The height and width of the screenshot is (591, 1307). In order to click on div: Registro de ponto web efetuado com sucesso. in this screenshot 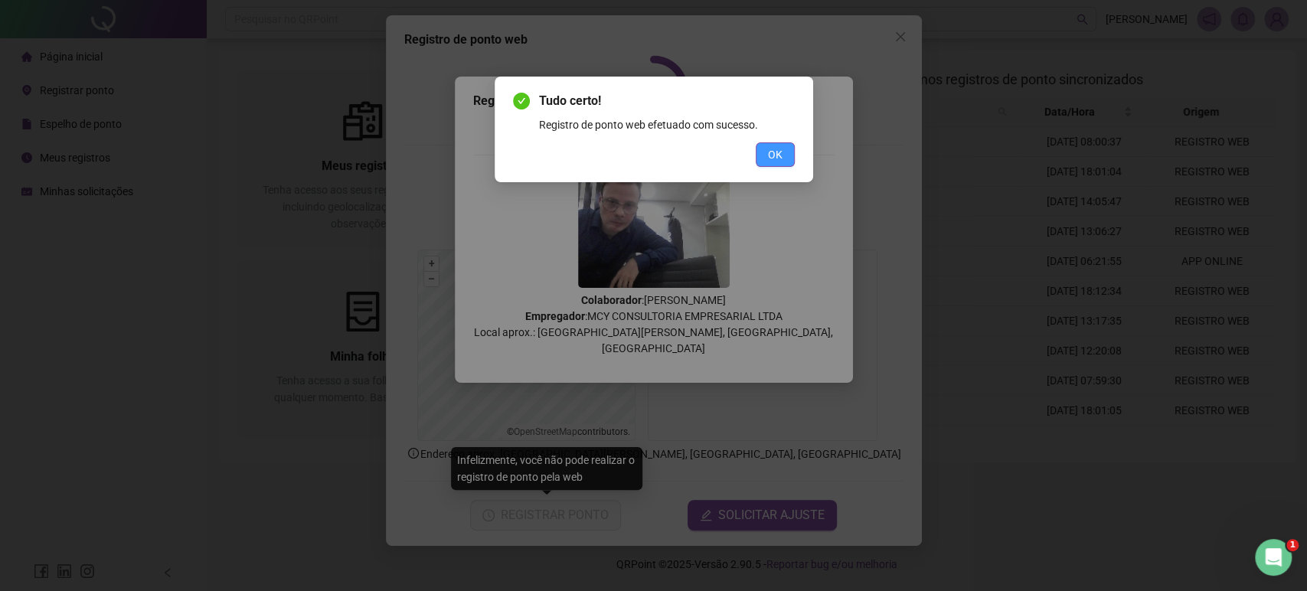, I will do `click(667, 125)`.